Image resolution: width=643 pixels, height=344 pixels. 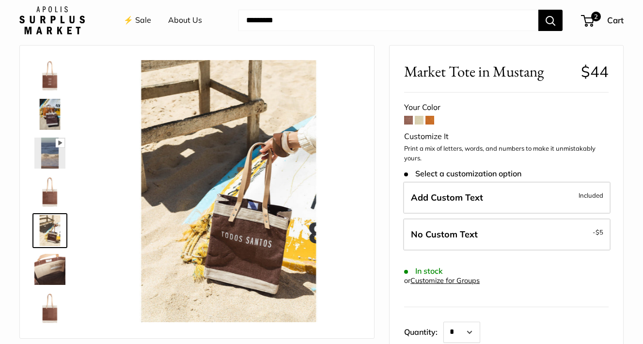 I want to click on div: or, so click(x=442, y=280).